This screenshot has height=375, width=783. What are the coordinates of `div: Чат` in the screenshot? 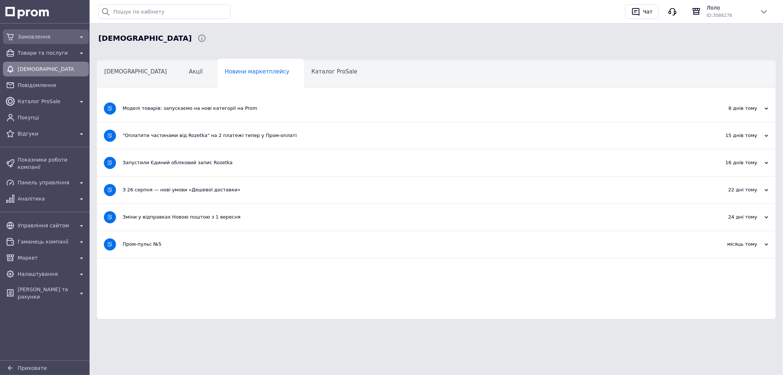 It's located at (648, 12).